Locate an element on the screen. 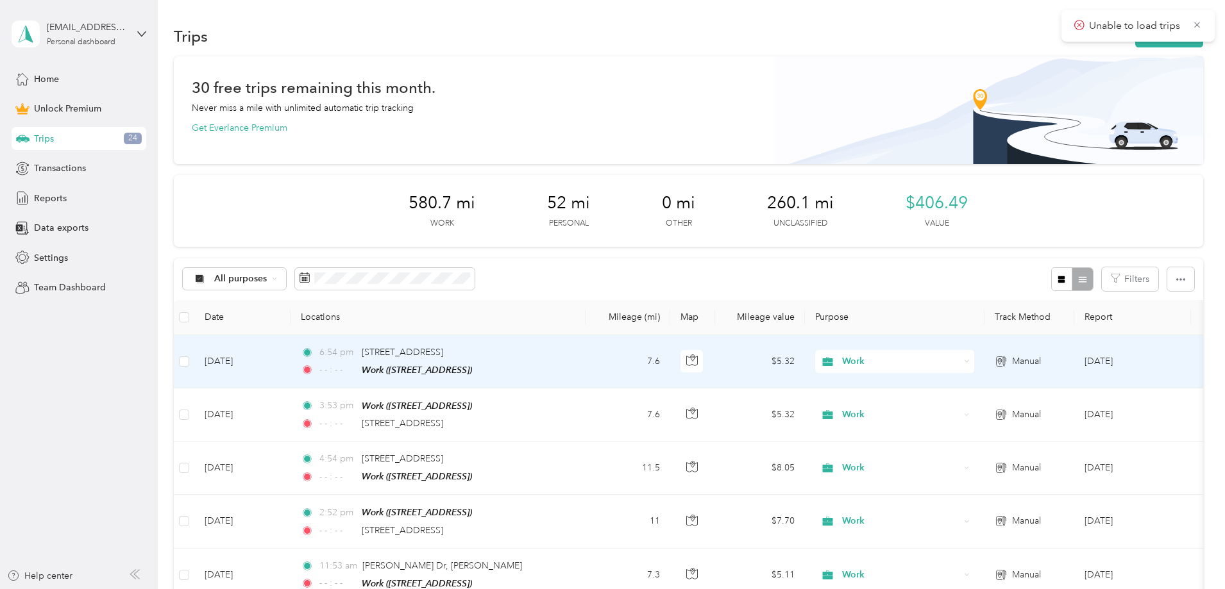 The height and width of the screenshot is (589, 1225). span: 6:54 pm is located at coordinates (337, 353).